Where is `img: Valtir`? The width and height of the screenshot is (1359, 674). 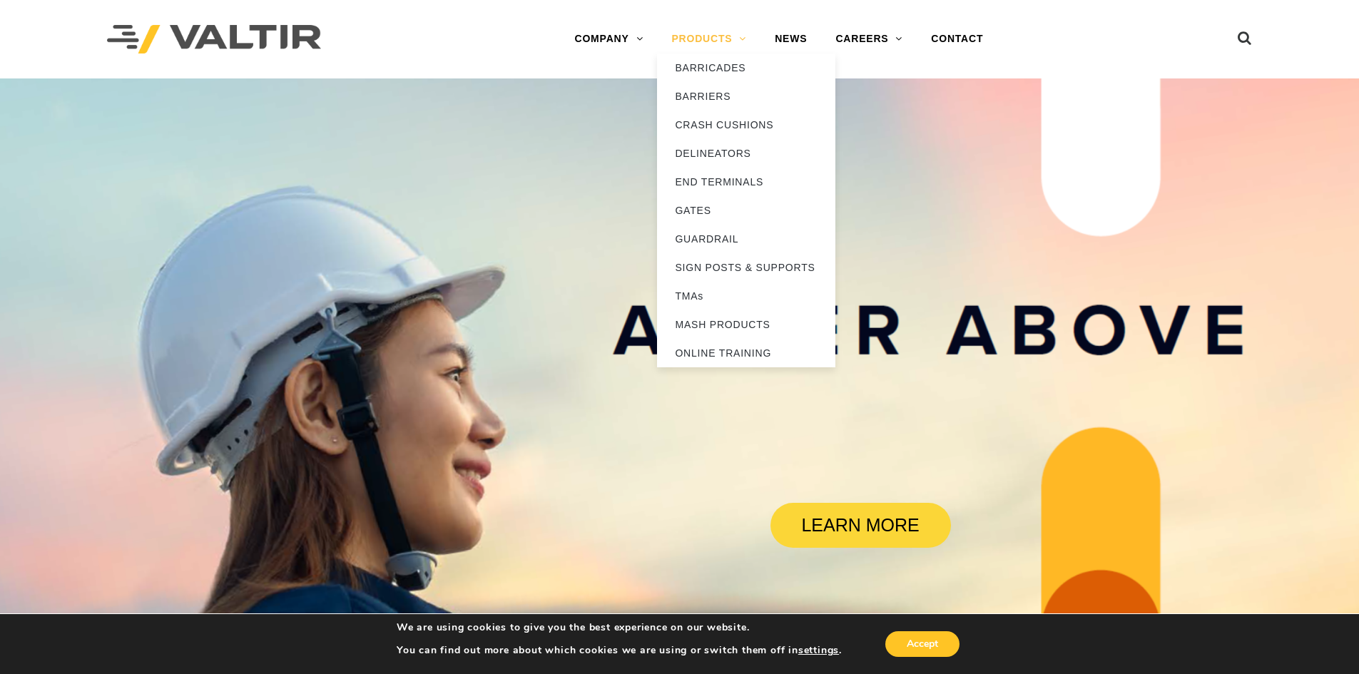
img: Valtir is located at coordinates (214, 39).